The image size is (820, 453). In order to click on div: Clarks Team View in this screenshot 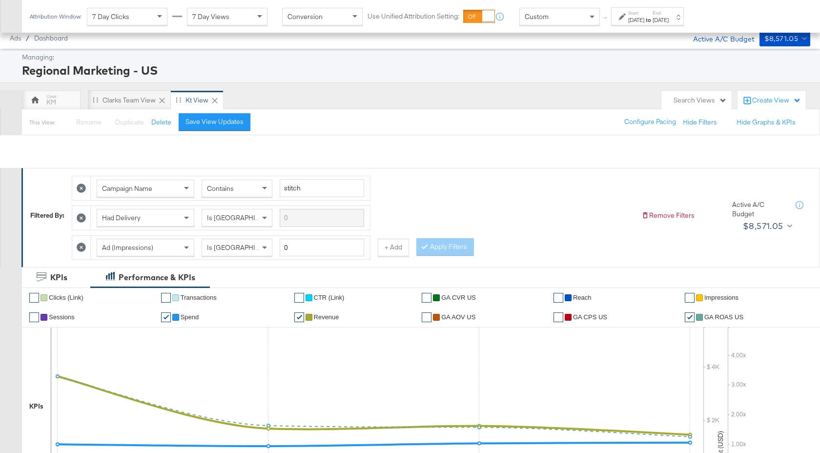, I will do `click(129, 100)`.